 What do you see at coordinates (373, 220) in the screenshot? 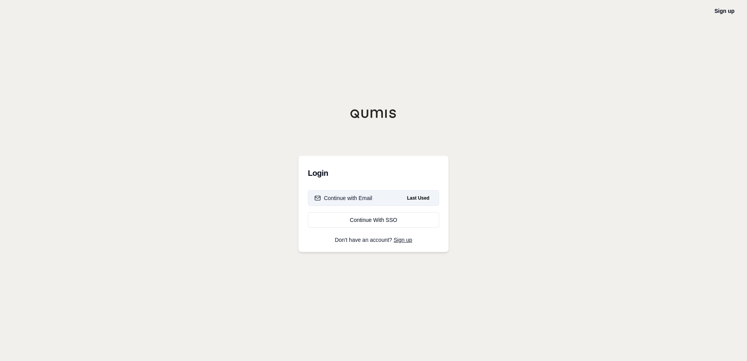
I see `a: Continue With SSO` at bounding box center [373, 220].